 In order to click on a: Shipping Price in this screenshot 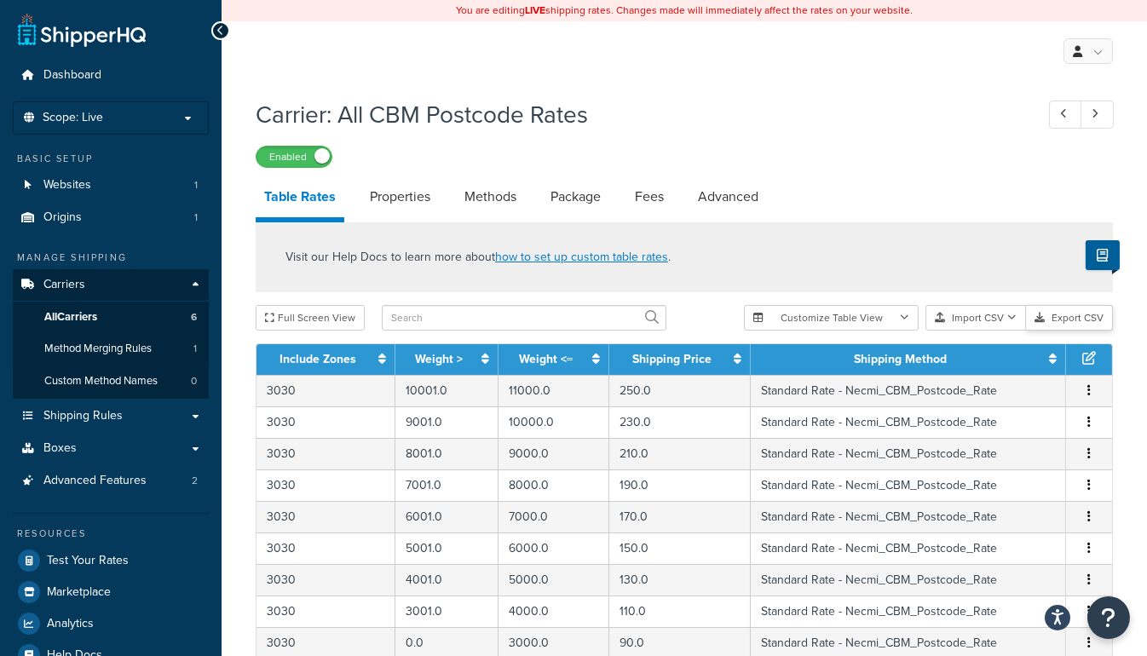, I will do `click(672, 359)`.